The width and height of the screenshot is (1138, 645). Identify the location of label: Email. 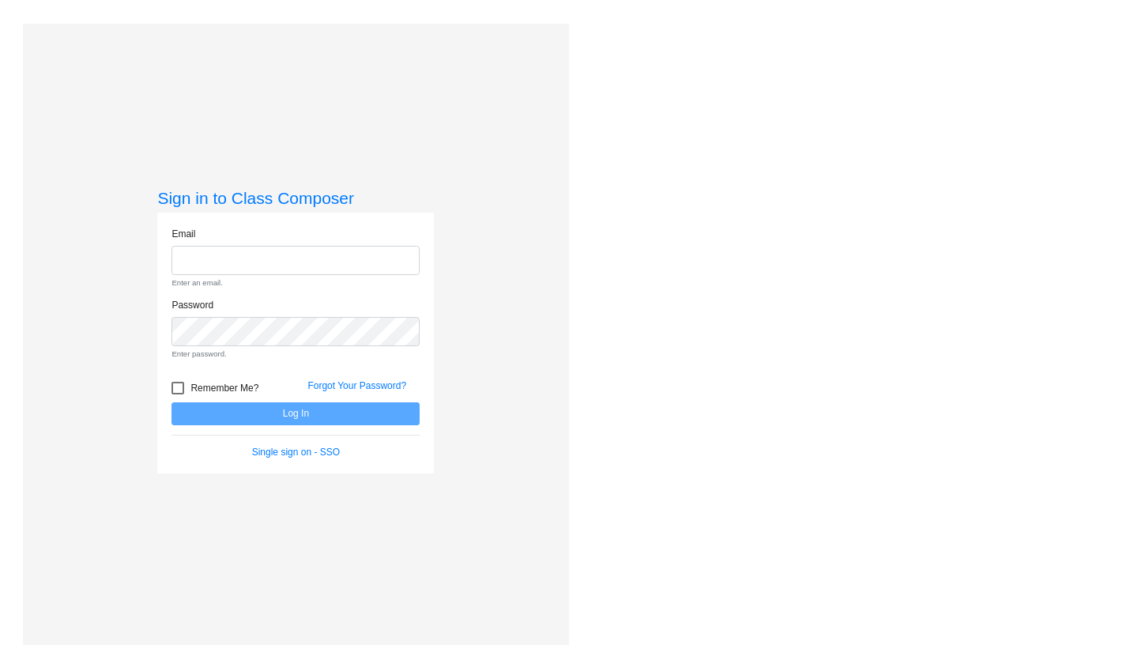
(183, 234).